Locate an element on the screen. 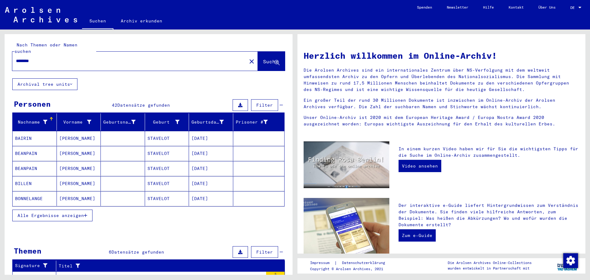 The height and width of the screenshot is (280, 590). p: Ein großer Teil der rund 30 Millionen Dokumente ist inzwischen im Online-Archiv der Arolsen Archi... is located at coordinates (441, 103).